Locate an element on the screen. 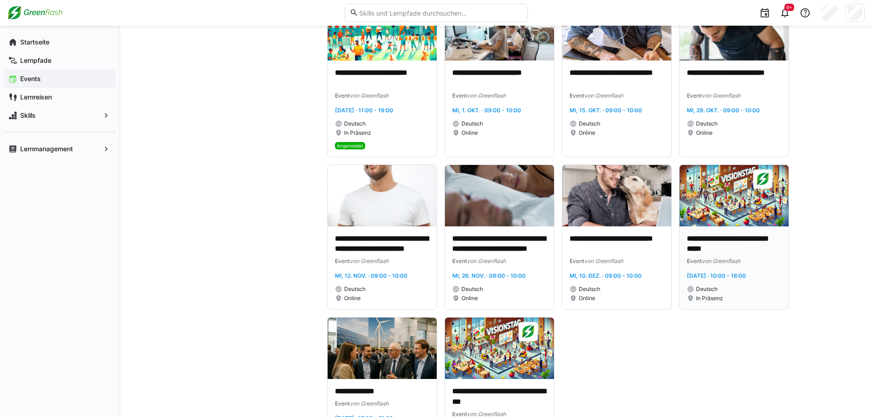  span: Mi, 1. Okt. · 09:00 - 10:00 is located at coordinates (487, 110).